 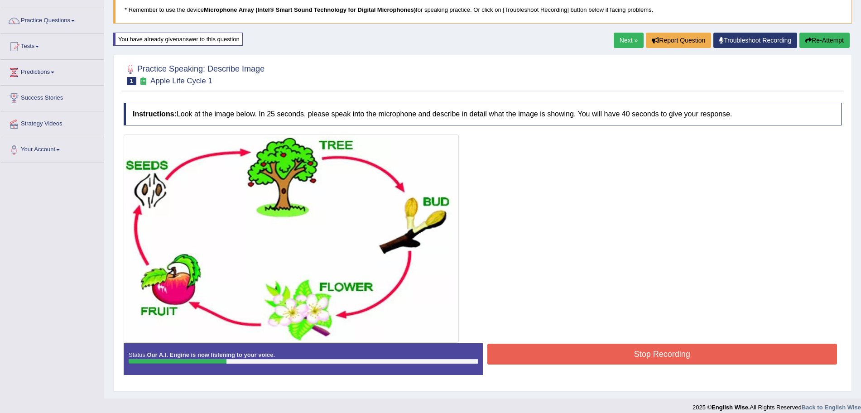 I want to click on b: Microphone Array (Intel® Smart Sound Technology for Digital Microphones), so click(x=310, y=10).